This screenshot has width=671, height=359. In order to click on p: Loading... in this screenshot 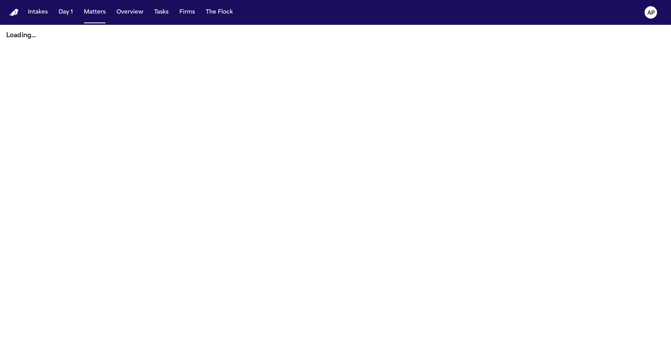, I will do `click(335, 36)`.